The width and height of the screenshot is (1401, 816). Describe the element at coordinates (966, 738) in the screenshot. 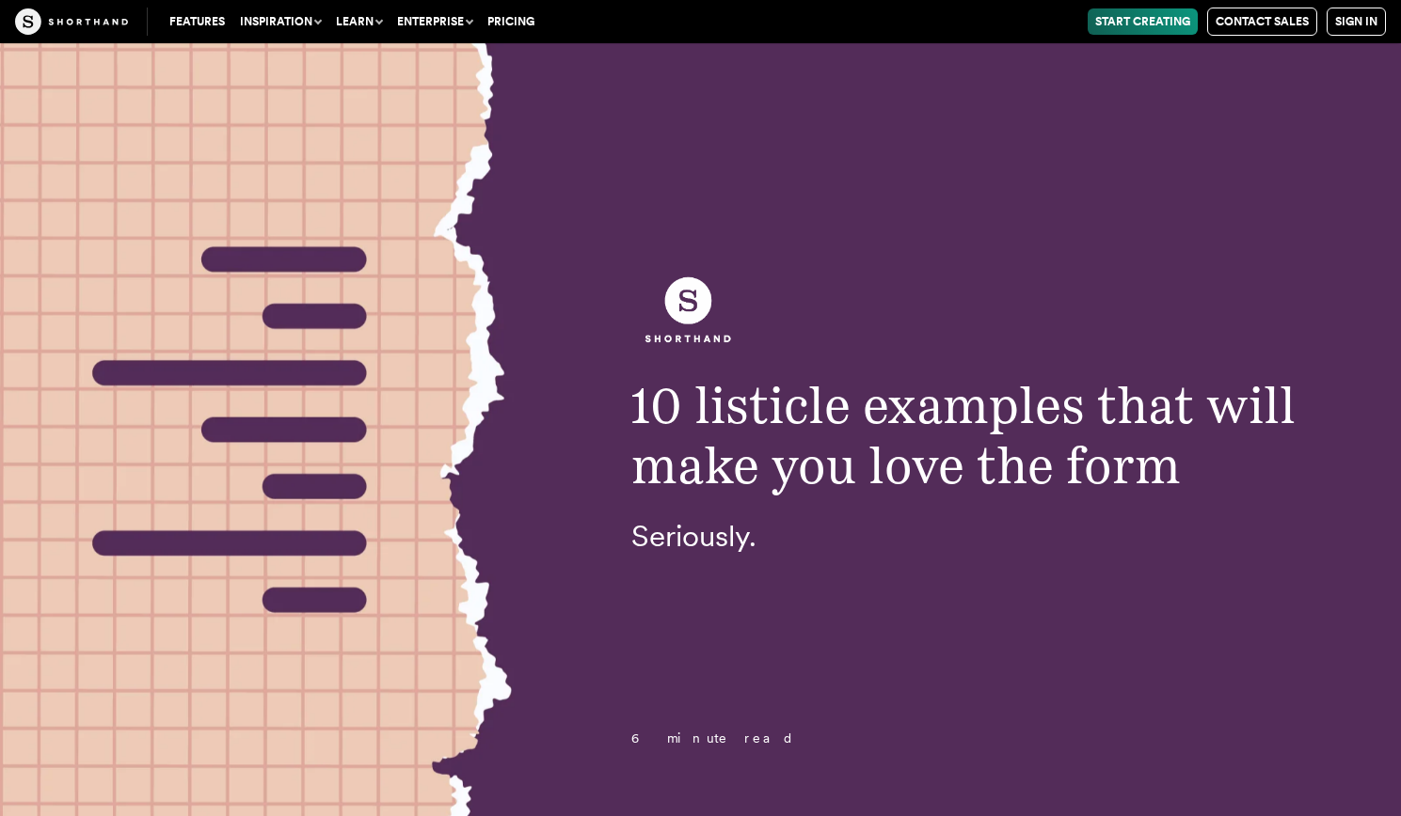

I see `p: 6 minute read` at that location.